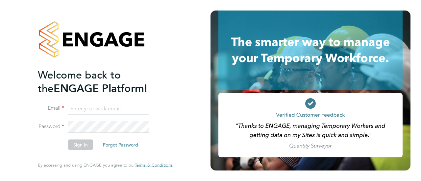  I want to click on button: Sign In, so click(80, 145).